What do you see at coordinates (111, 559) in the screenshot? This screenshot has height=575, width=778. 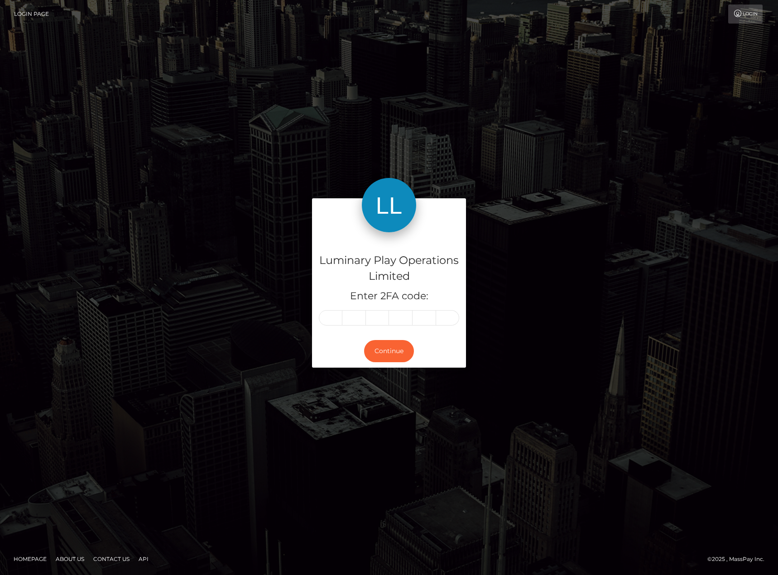 I see `a: Contact Us` at bounding box center [111, 559].